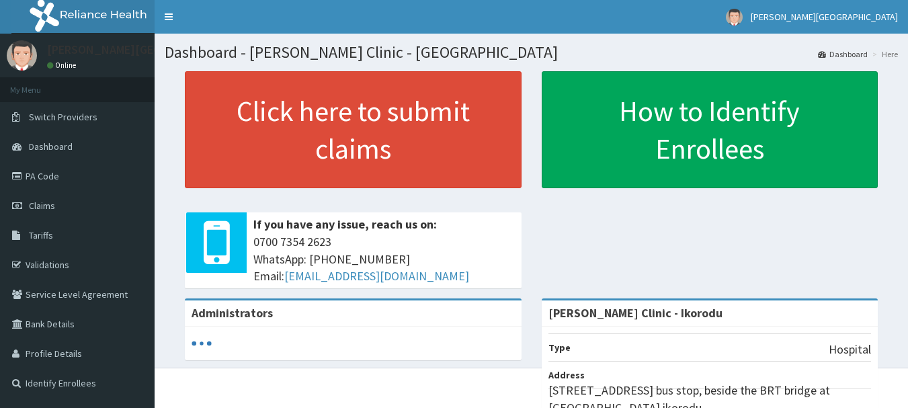 Image resolution: width=908 pixels, height=408 pixels. Describe the element at coordinates (566, 375) in the screenshot. I see `b: Address` at that location.